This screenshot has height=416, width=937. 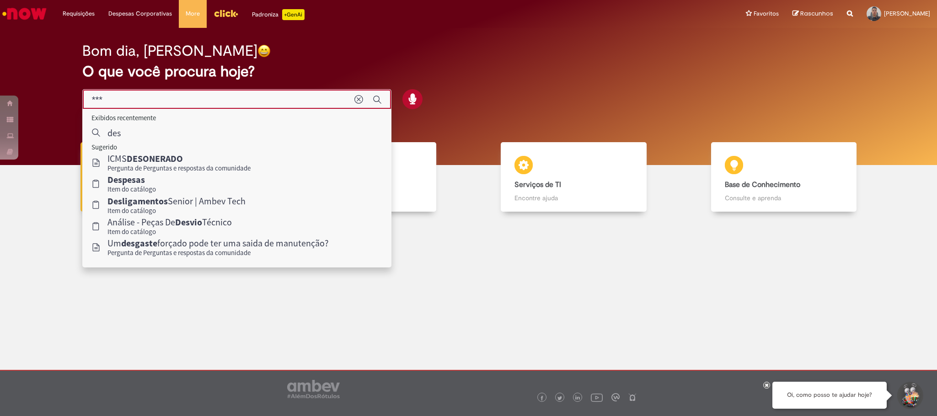 What do you see at coordinates (226, 13) in the screenshot?
I see `img: click_logo_yellow_360x200.png` at bounding box center [226, 13].